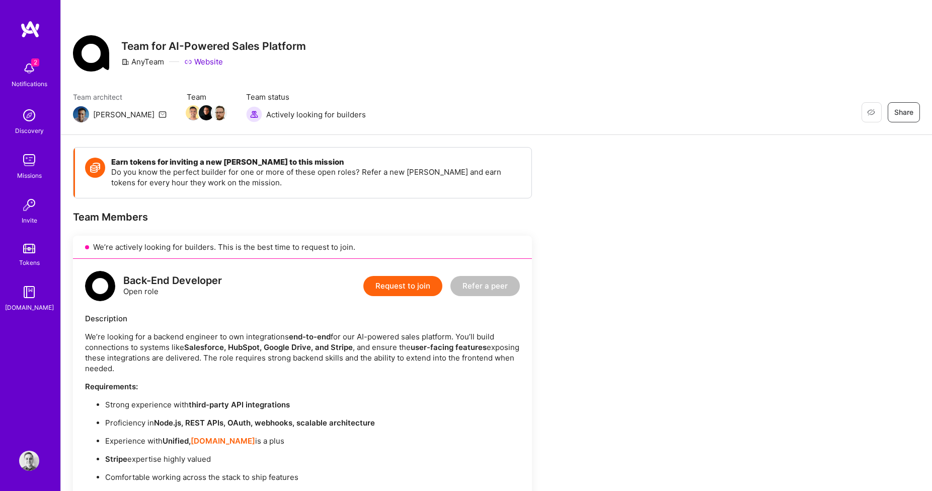 This screenshot has height=491, width=932. I want to click on strong: Stripe, so click(116, 458).